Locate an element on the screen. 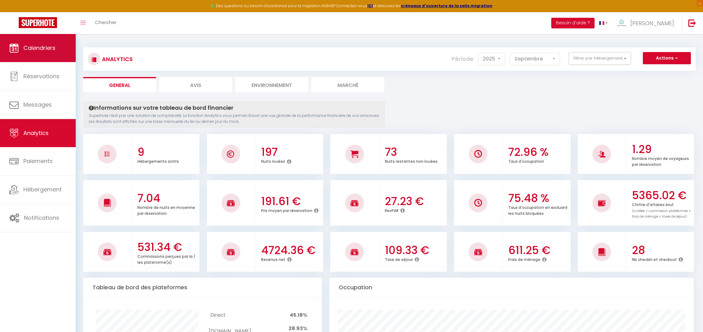 The width and height of the screenshot is (703, 332). h3: 611.25 € is located at coordinates (538, 250).